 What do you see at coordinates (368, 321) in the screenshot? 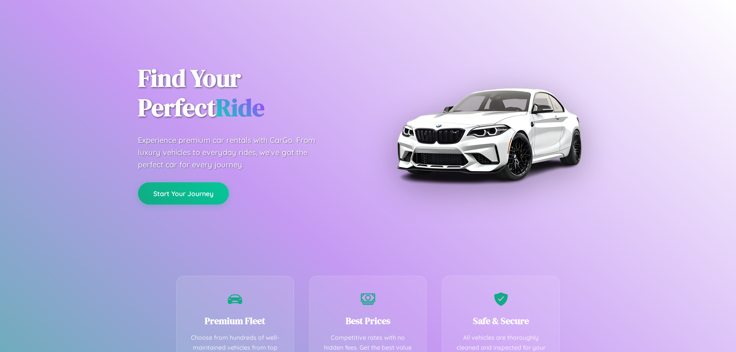
I see `h3: Best Prices` at bounding box center [368, 321].